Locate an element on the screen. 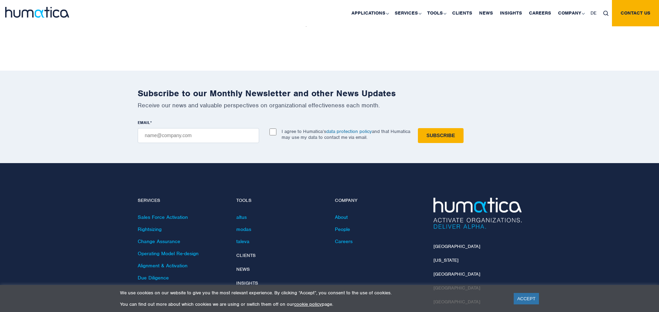 The height and width of the screenshot is (312, 659). input: Subscribe is located at coordinates (441, 135).